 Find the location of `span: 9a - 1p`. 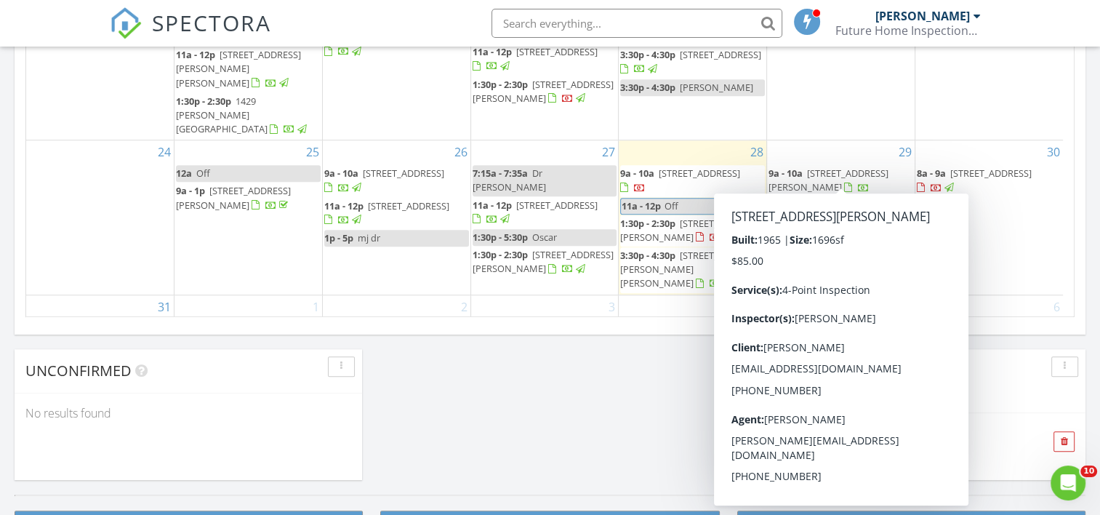

span: 9a - 1p is located at coordinates (191, 191).